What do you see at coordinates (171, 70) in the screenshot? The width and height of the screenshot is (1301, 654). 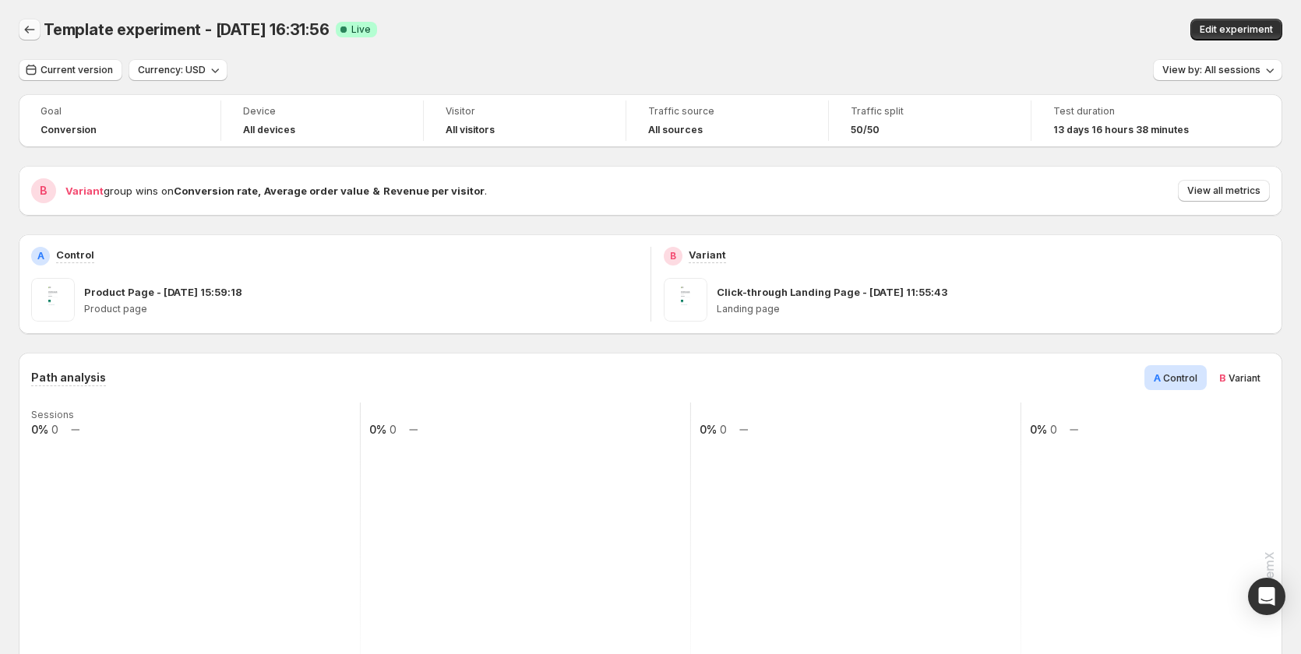 I see `span: Currency: USD` at bounding box center [171, 70].